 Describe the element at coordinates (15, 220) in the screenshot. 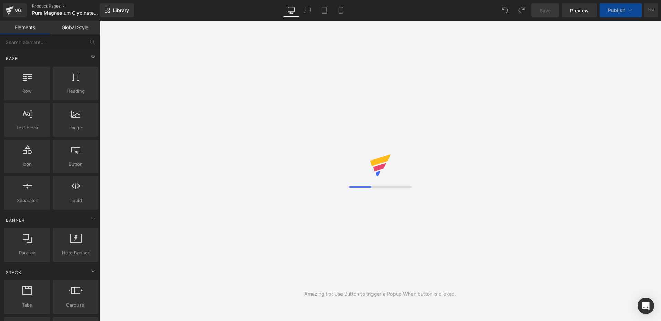

I see `span: Banner` at that location.